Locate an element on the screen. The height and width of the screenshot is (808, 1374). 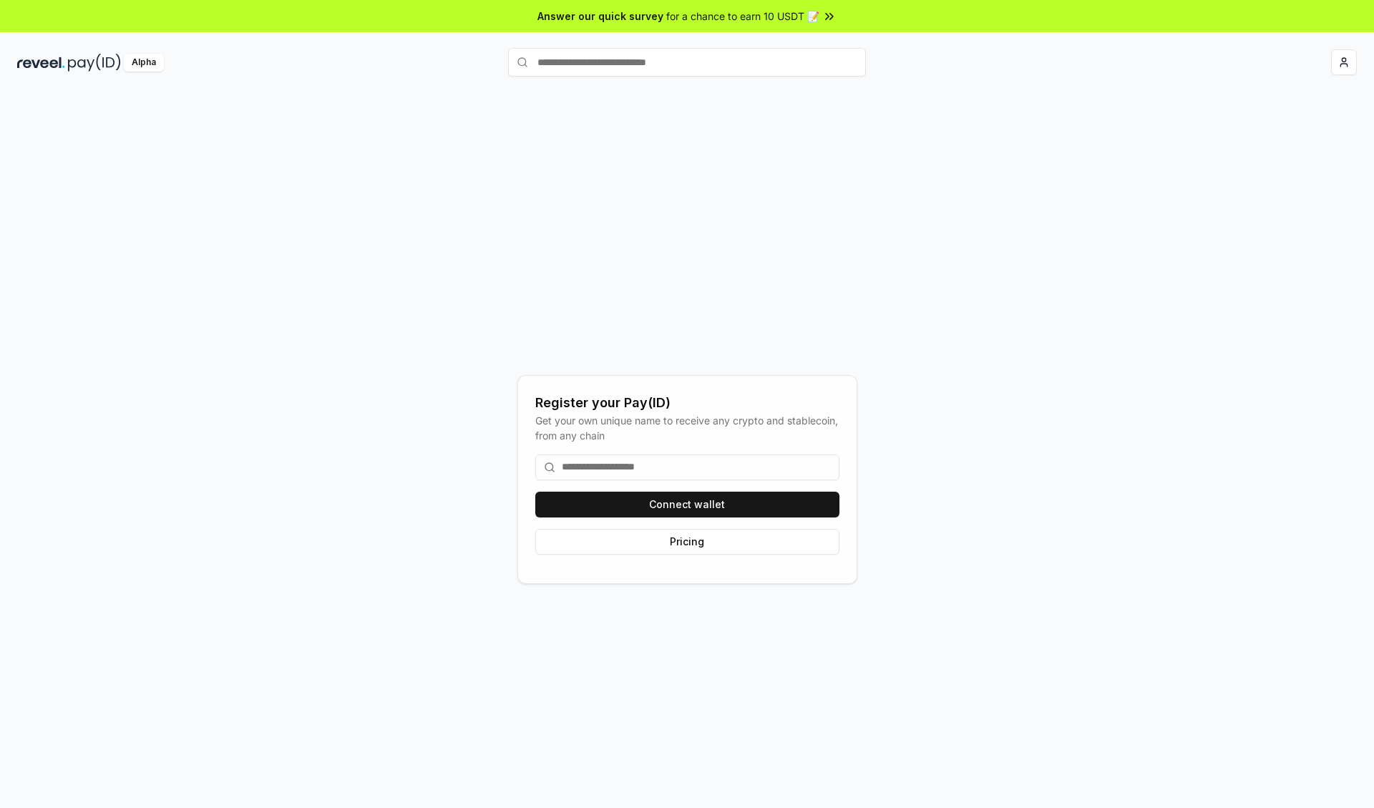
div: Alpha is located at coordinates (144, 62).